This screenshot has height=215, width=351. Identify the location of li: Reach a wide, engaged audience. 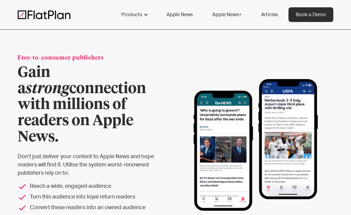
(95, 186).